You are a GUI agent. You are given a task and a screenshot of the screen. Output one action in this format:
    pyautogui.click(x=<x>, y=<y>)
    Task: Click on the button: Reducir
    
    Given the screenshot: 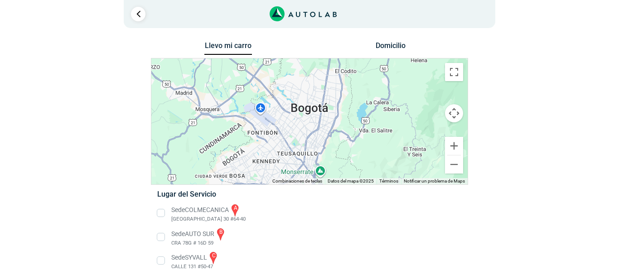 What is the action you would take?
    pyautogui.click(x=454, y=164)
    